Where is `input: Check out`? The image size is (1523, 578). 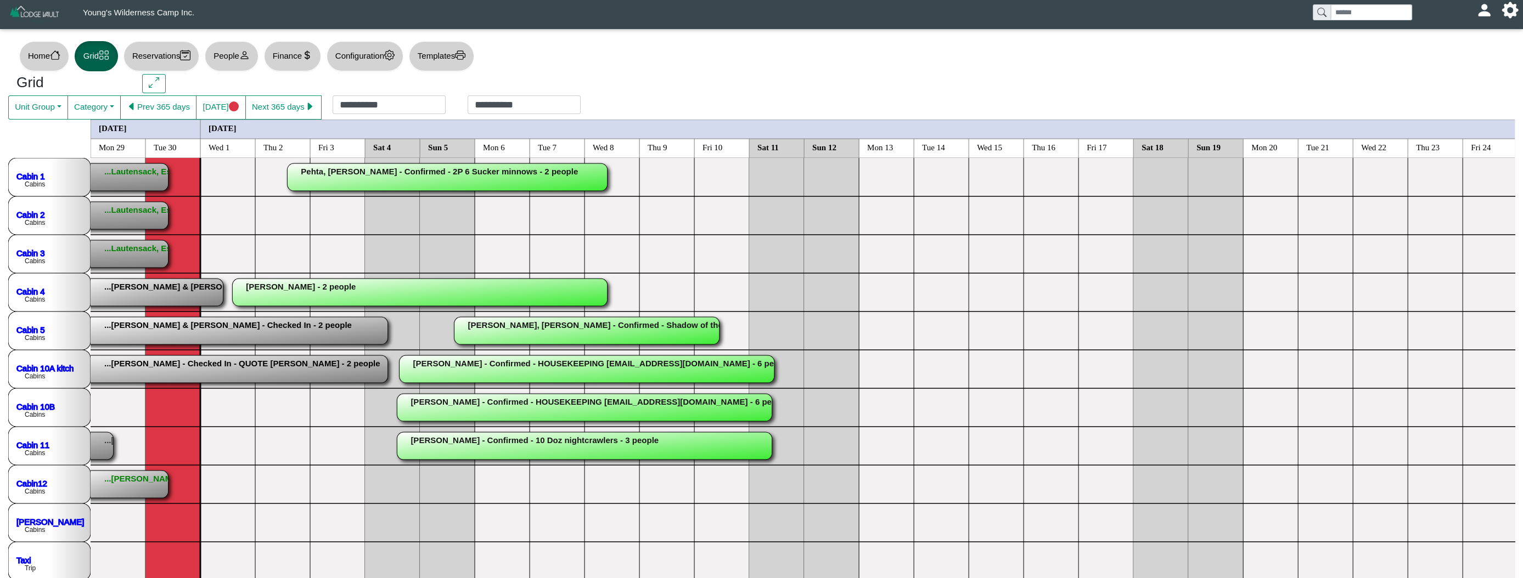 input: Check out is located at coordinates (524, 105).